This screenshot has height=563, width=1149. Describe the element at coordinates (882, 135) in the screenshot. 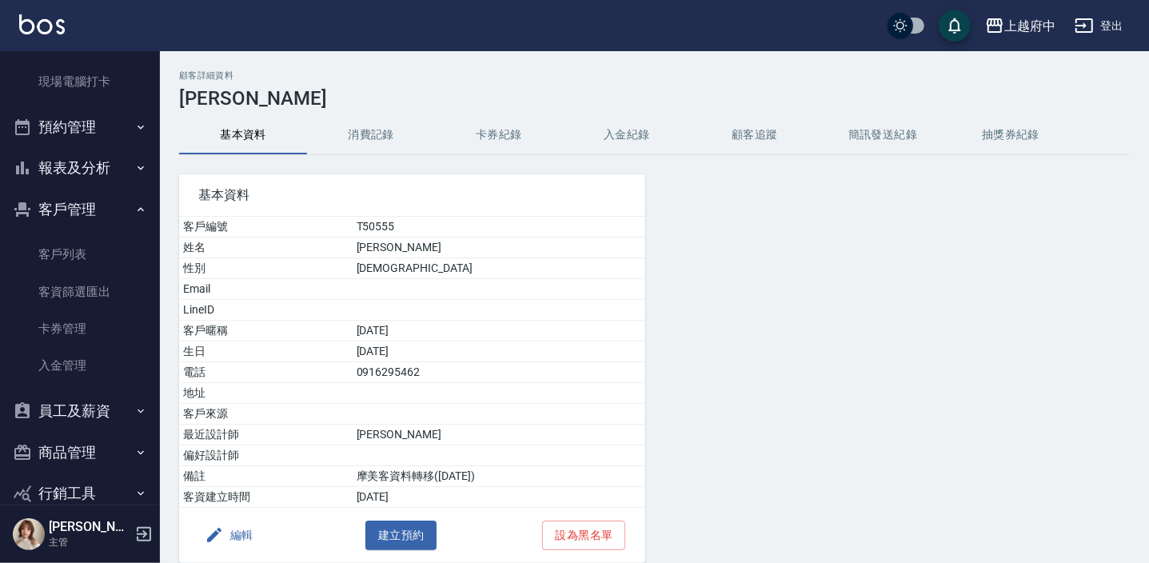

I see `button: 簡訊發送紀錄` at that location.